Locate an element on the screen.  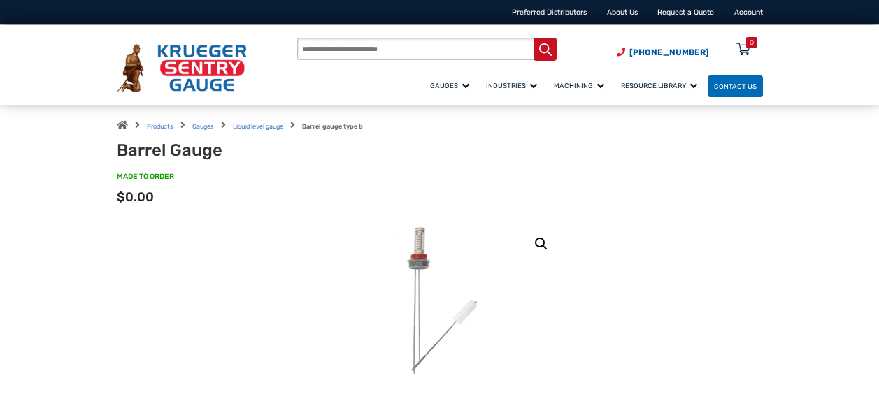
a: Preferred Distributors is located at coordinates (549, 12).